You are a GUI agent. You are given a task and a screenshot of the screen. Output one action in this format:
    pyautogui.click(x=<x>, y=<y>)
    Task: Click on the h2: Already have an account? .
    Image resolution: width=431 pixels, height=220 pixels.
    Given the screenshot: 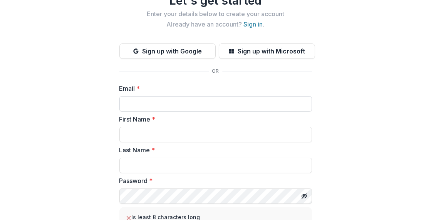 What is the action you would take?
    pyautogui.click(x=216, y=24)
    